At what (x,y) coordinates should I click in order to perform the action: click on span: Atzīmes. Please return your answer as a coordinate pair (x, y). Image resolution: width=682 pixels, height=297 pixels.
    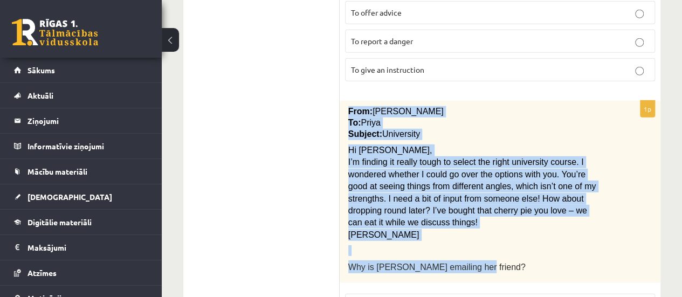
    Looking at the image, I should click on (42, 273).